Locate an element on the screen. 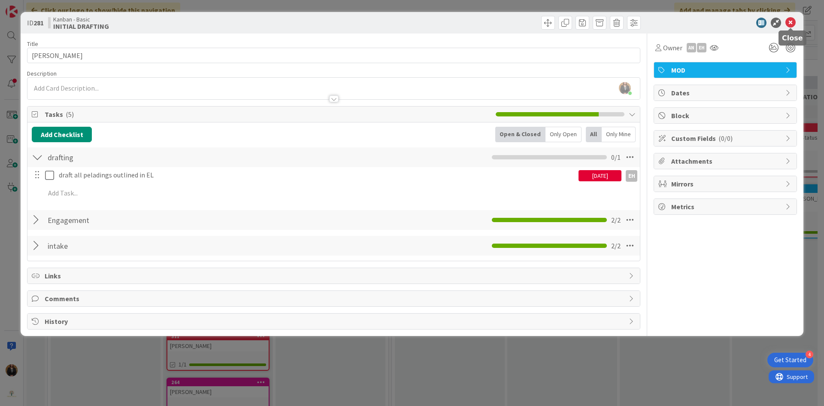 The height and width of the screenshot is (406, 824). span: Comments is located at coordinates (334, 298).